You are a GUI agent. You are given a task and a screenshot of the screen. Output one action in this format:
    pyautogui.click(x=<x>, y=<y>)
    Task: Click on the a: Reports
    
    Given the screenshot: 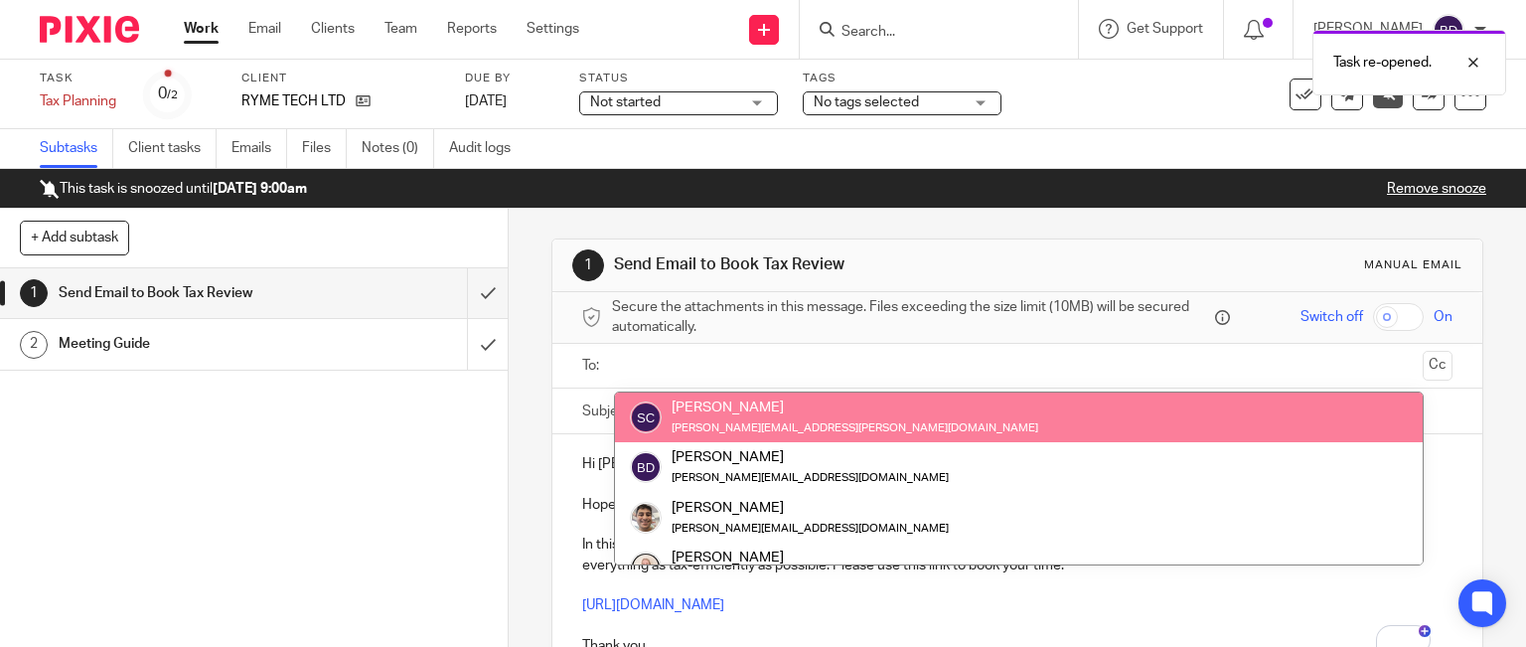 What is the action you would take?
    pyautogui.click(x=472, y=29)
    